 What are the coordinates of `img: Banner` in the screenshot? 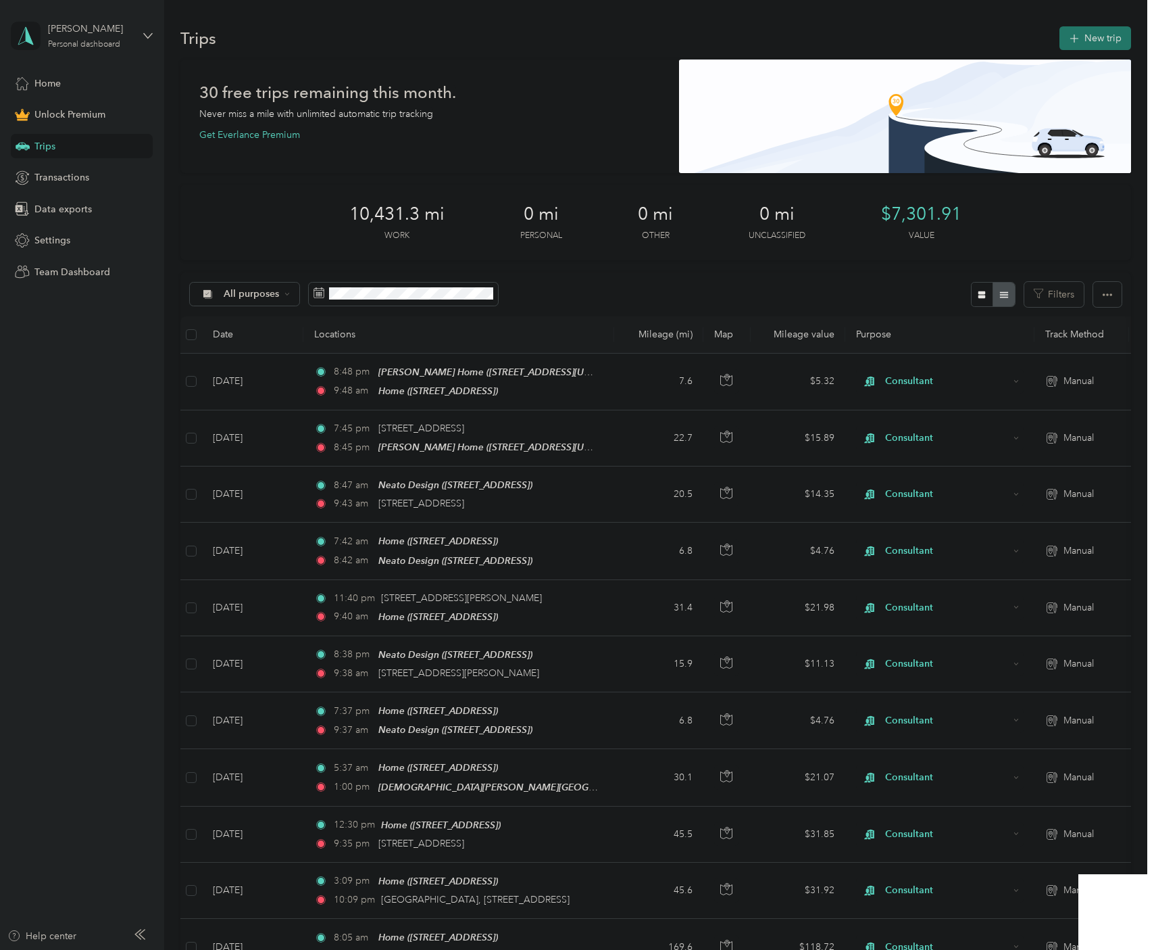 It's located at (905, 116).